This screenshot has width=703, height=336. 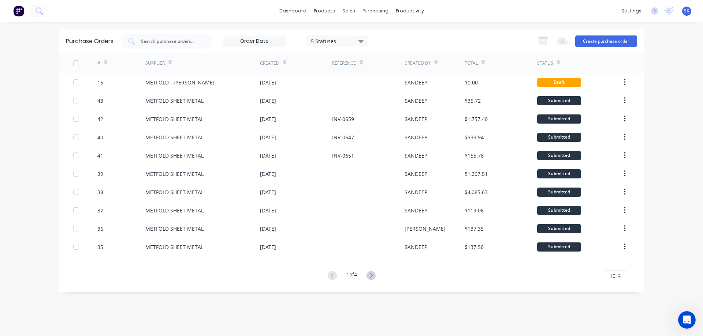 I want to click on div: Total, so click(x=471, y=63).